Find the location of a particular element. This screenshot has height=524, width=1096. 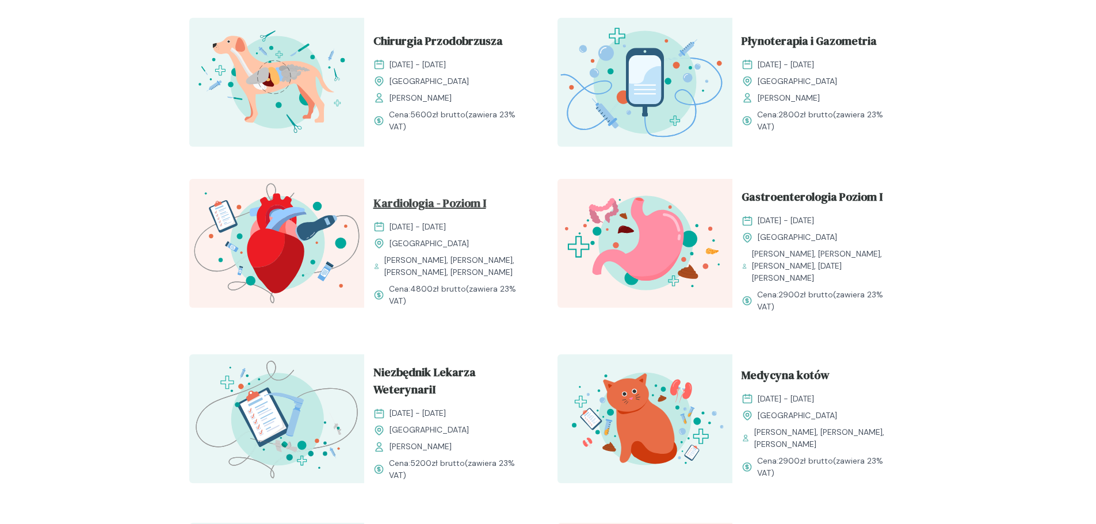

span: 2800 zł brutto is located at coordinates (805, 114).